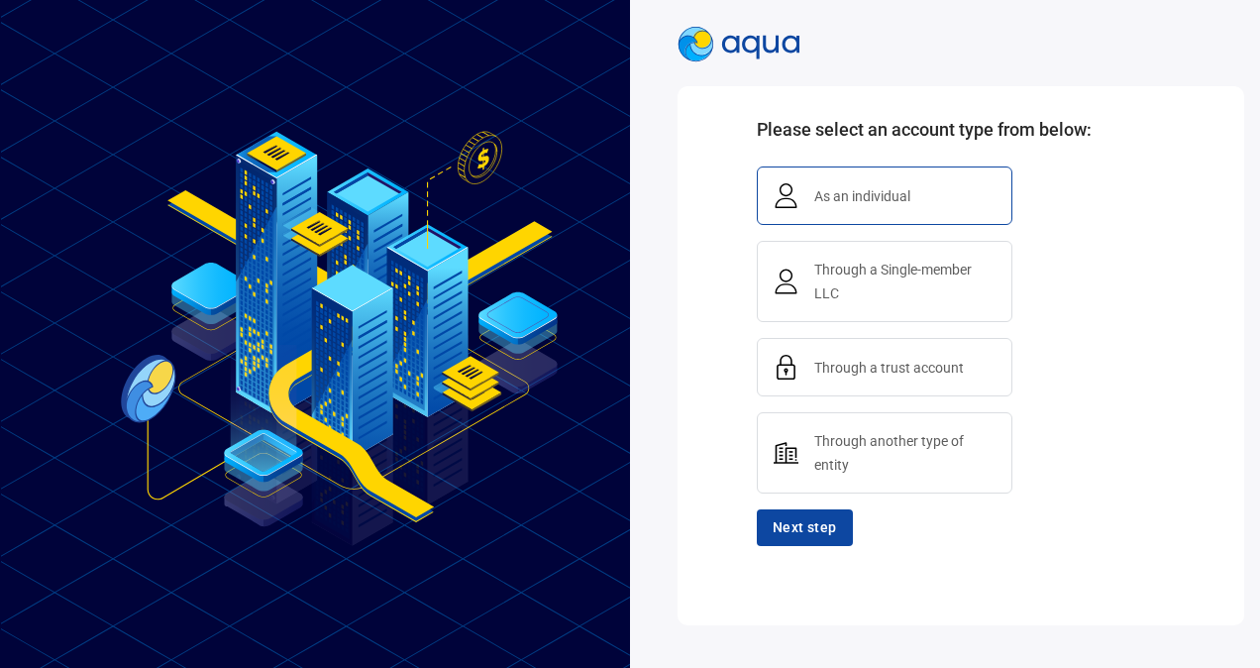  Describe the element at coordinates (804, 527) in the screenshot. I see `span: Next step` at that location.